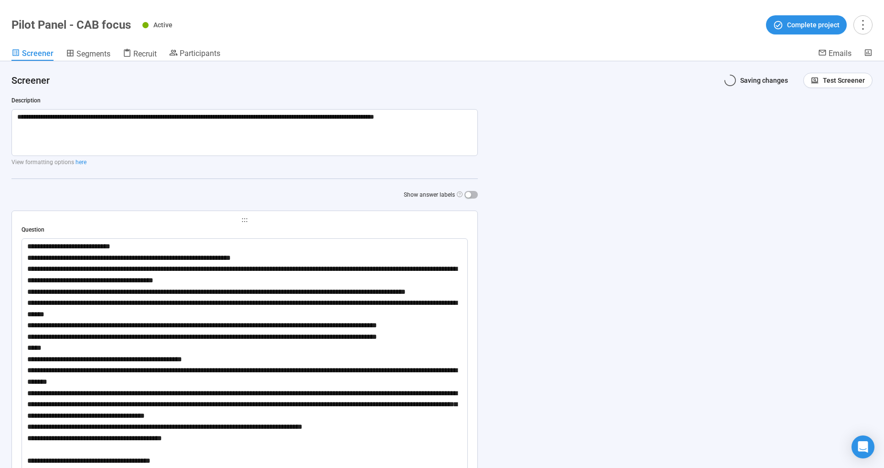 The width and height of the screenshot is (884, 468). I want to click on a: Participants, so click(195, 54).